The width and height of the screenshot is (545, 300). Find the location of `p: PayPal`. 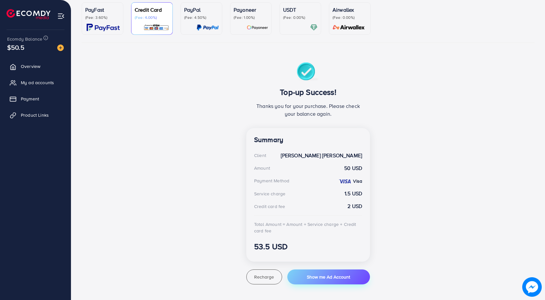

p: PayPal is located at coordinates (201, 10).